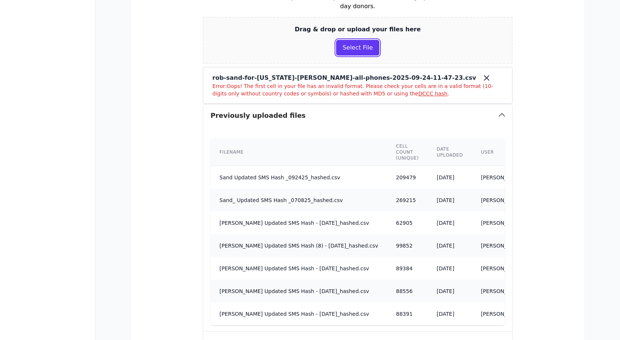 Image resolution: width=620 pixels, height=340 pixels. I want to click on td: 88556, so click(407, 291).